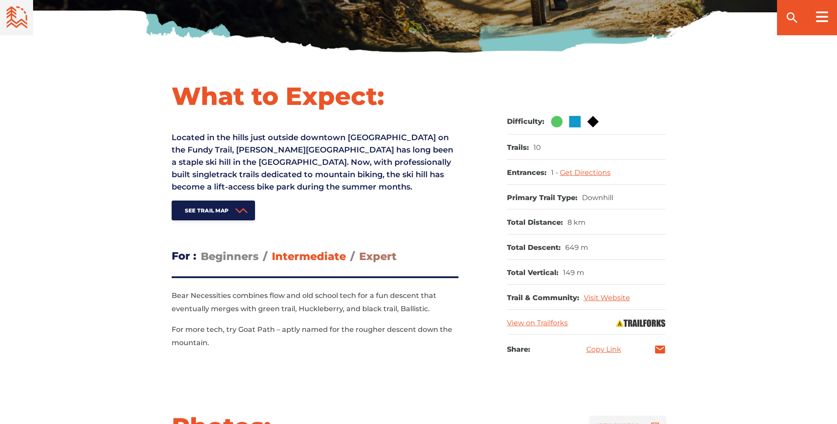  What do you see at coordinates (557, 122) in the screenshot?
I see `img: Green Circle` at bounding box center [557, 122].